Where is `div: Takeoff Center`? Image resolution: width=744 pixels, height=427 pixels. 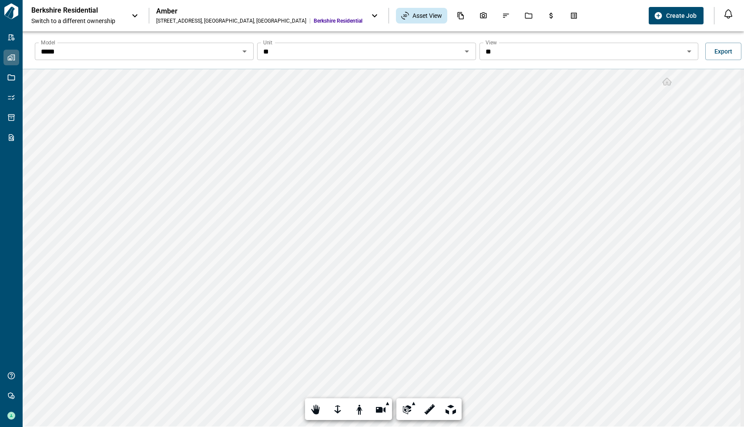
div: Takeoff Center is located at coordinates (574, 16).